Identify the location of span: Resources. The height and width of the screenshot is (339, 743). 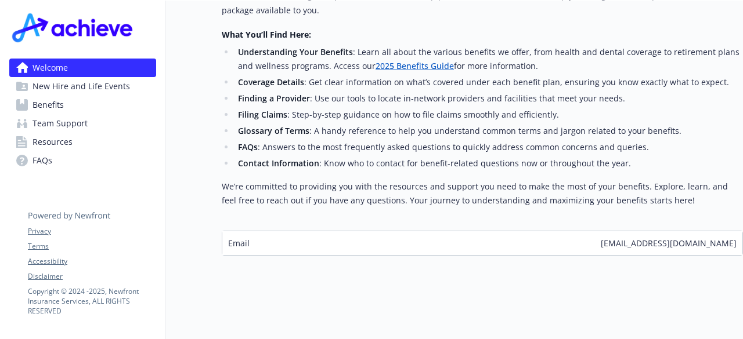
(52, 142).